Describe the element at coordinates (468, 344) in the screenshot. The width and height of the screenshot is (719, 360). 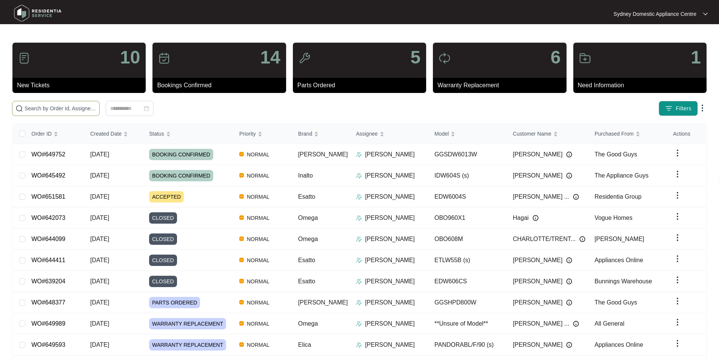
I see `td: PANDORABL/F/90 (s)` at that location.